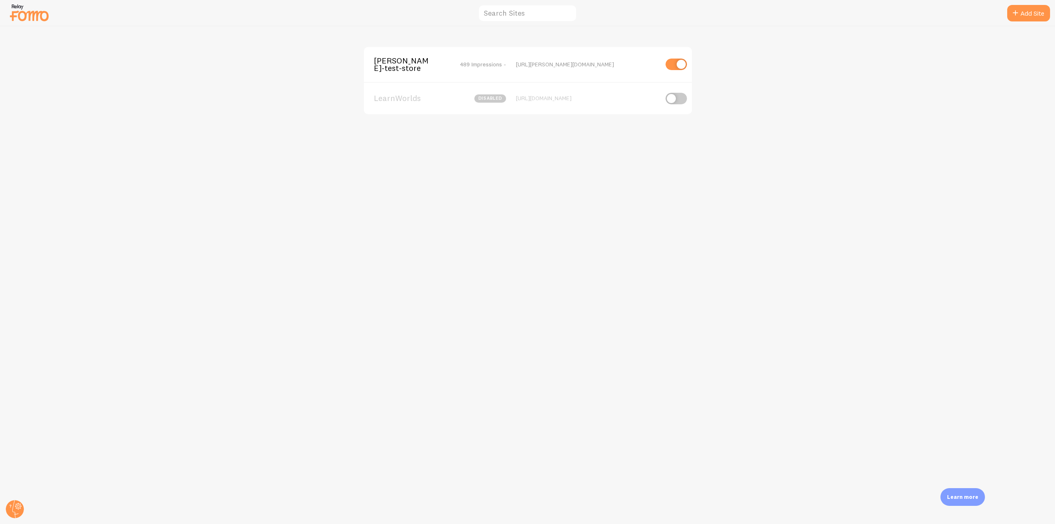 This screenshot has width=1055, height=524. I want to click on span: disabled, so click(490, 98).